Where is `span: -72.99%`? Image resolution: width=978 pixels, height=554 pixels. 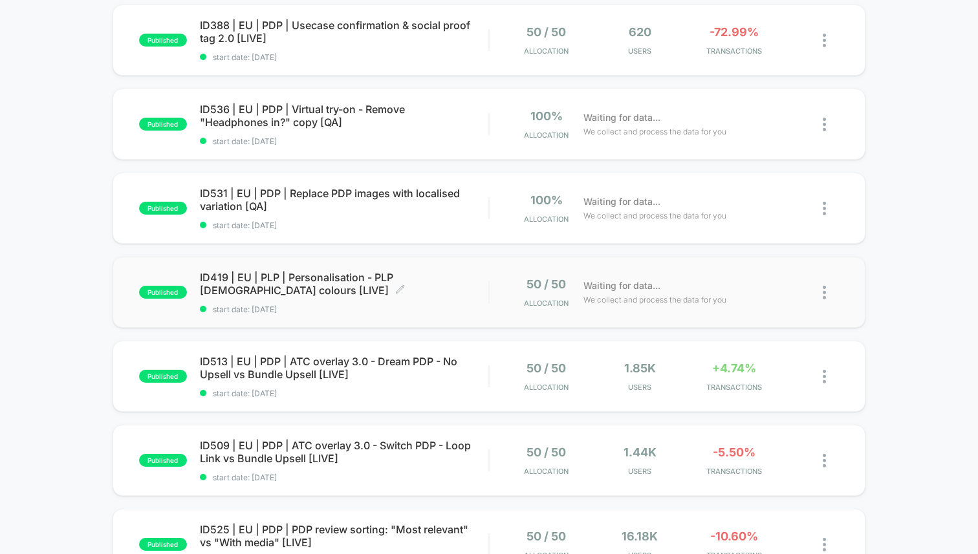
span: -72.99% is located at coordinates (734, 32).